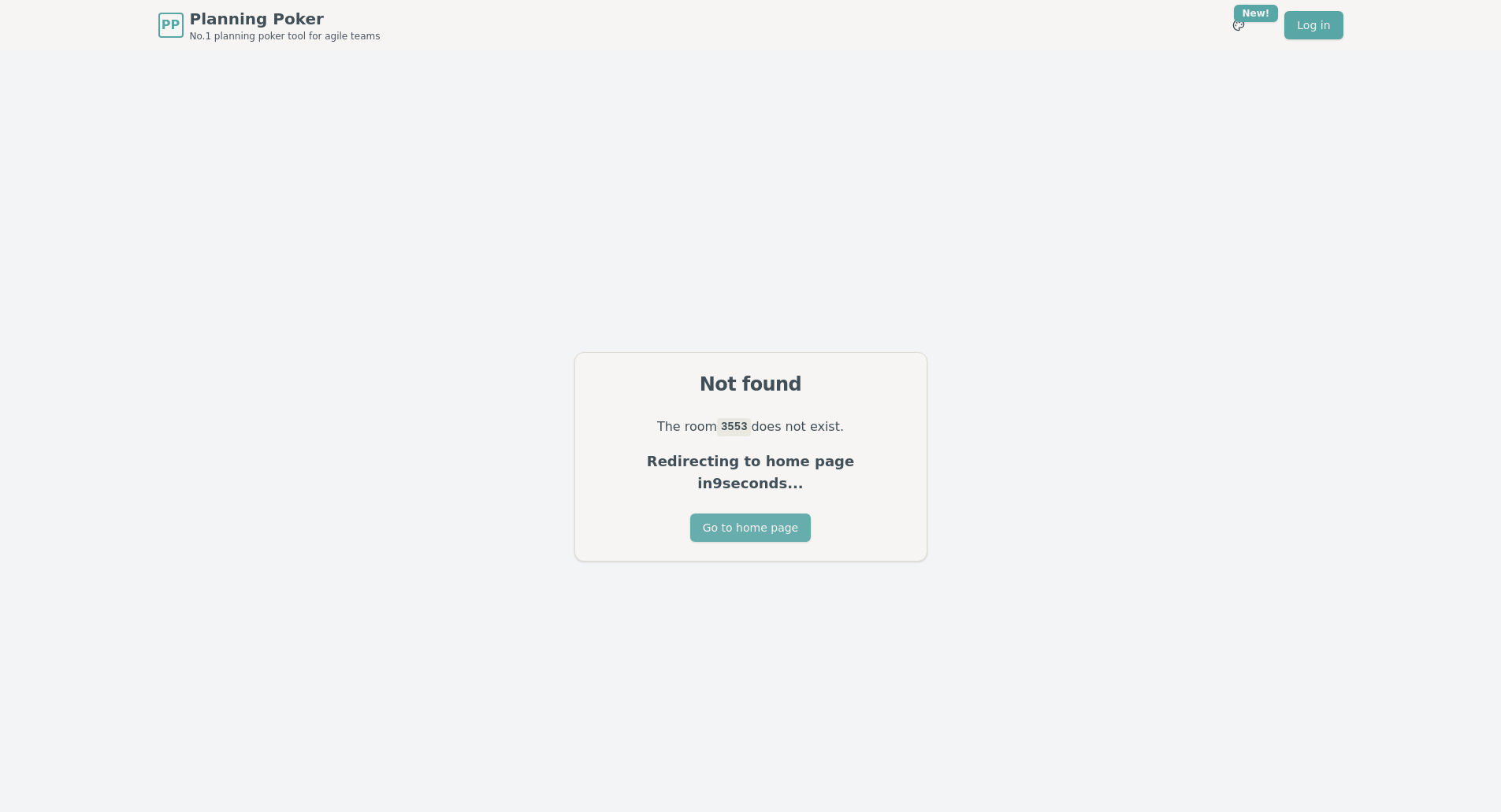  What do you see at coordinates (751, 473) in the screenshot?
I see `p: Redirecting to home page in 9 seconds...` at bounding box center [751, 473].